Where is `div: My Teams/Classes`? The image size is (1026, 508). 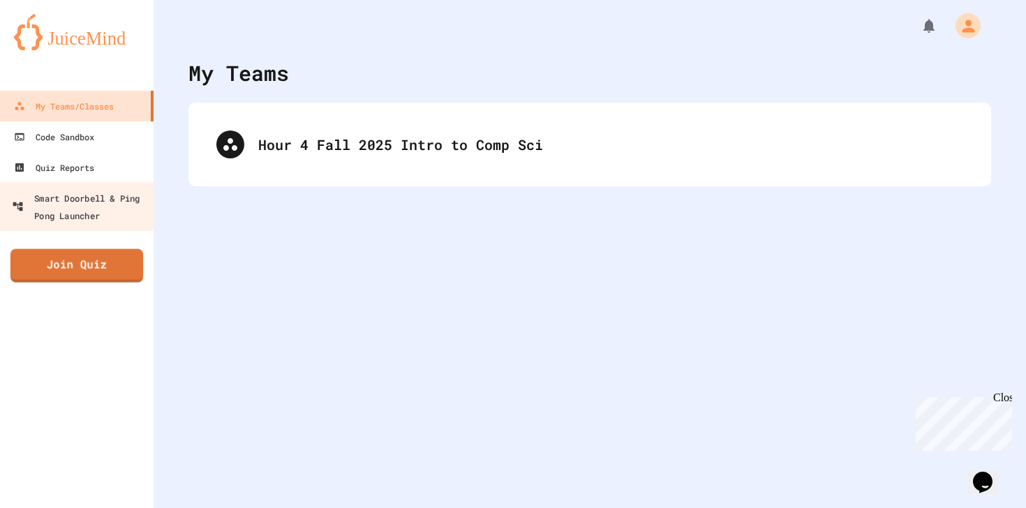 div: My Teams/Classes is located at coordinates (64, 106).